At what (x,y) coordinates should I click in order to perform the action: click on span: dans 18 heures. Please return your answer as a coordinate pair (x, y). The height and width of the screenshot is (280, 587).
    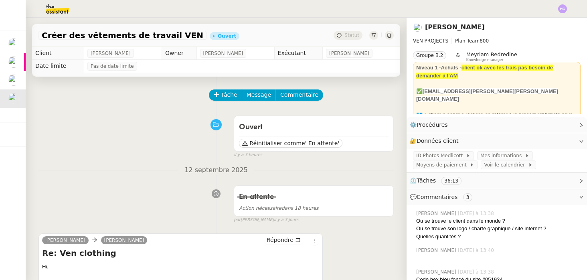
    Looking at the image, I should click on (279, 208).